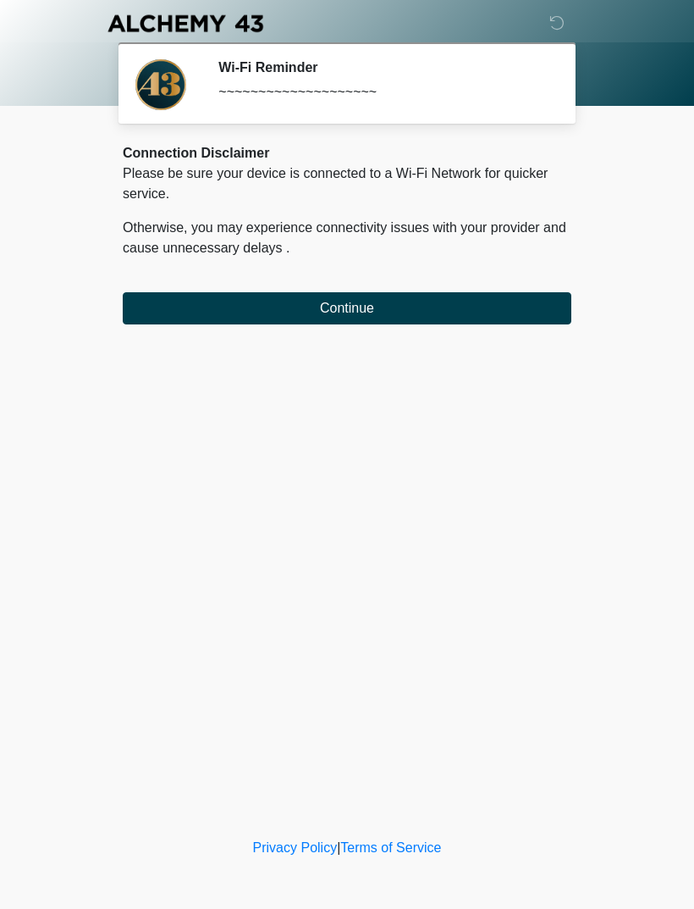 The height and width of the screenshot is (909, 694). What do you see at coordinates (347, 184) in the screenshot?
I see `p: Please be sure your device is connected to a Wi-Fi Network for quicker service.` at bounding box center [347, 184].